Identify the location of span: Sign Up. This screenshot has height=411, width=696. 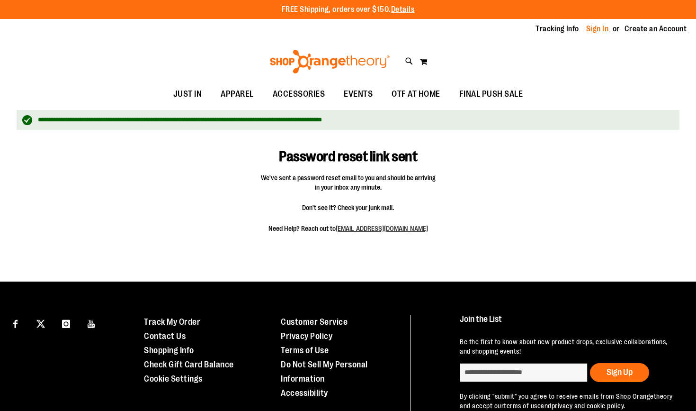
(619, 372).